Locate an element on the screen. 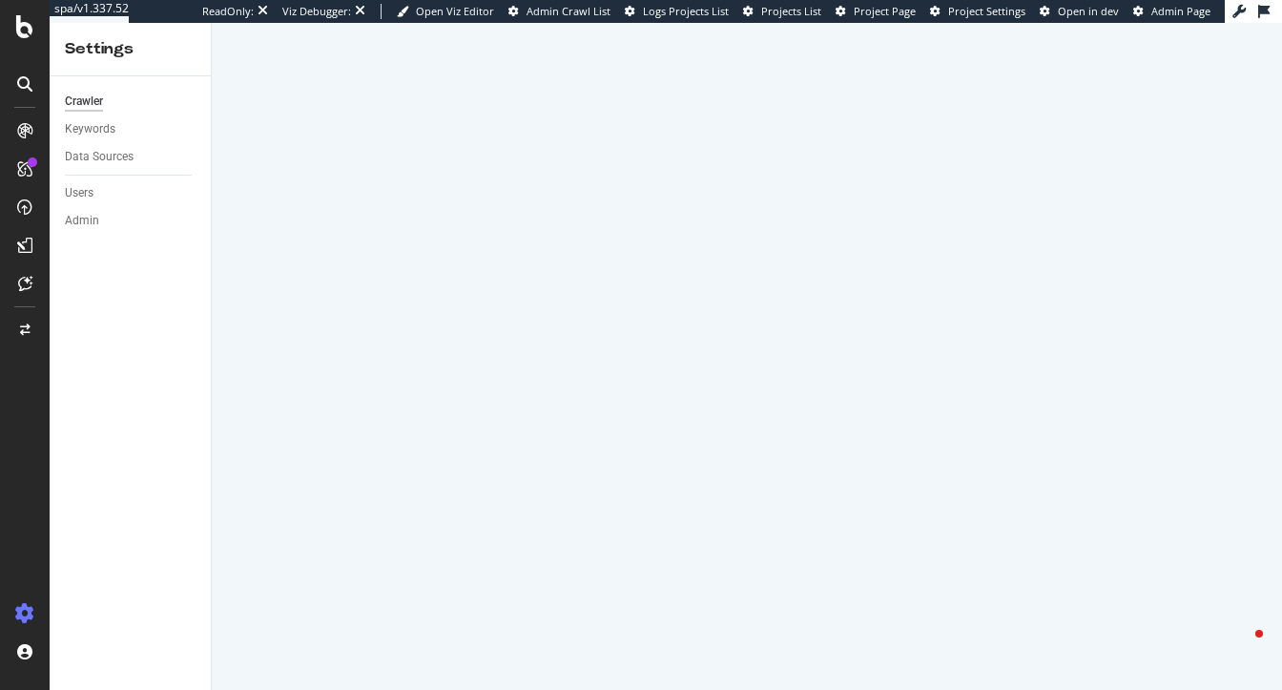 The width and height of the screenshot is (1282, 690). span: Admin Crawl List is located at coordinates (569, 10).